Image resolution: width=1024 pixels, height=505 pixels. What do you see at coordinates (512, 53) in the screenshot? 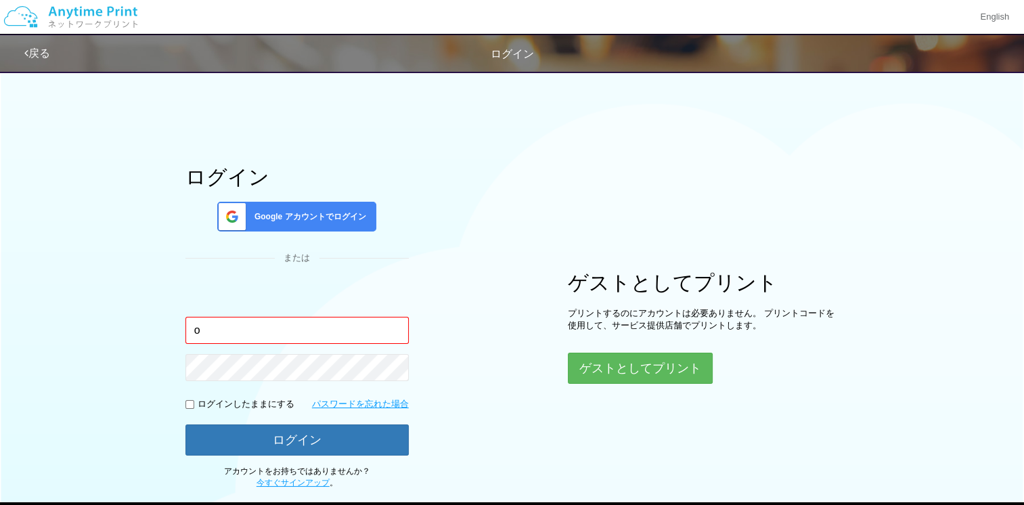
I see `span: ログイン` at bounding box center [512, 53].